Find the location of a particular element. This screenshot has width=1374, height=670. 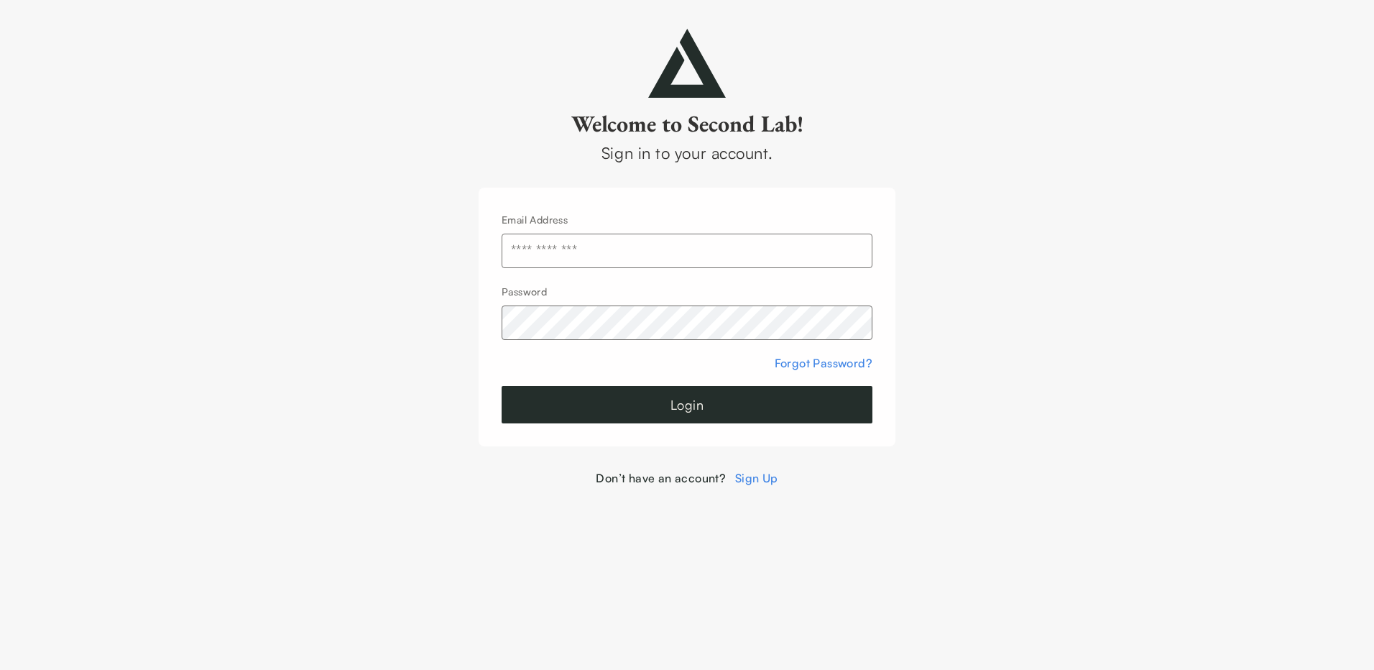

div: Sign in to your account. is located at coordinates (687, 152).